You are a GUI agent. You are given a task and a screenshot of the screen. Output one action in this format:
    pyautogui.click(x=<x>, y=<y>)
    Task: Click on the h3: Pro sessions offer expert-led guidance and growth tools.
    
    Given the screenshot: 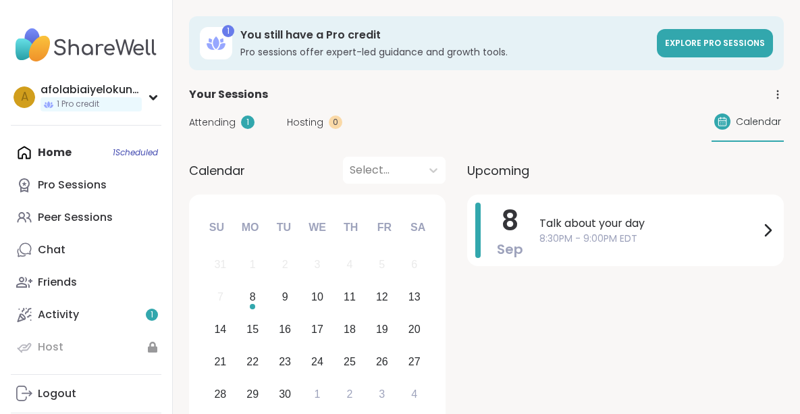 What is the action you would take?
    pyautogui.click(x=444, y=52)
    